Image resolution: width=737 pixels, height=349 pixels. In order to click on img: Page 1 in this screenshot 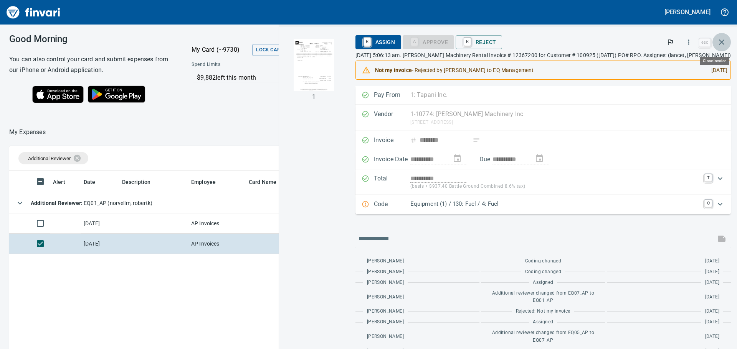, I will do `click(313, 65)`.